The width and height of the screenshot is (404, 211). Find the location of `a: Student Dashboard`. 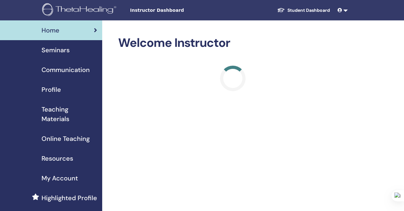

a: Student Dashboard is located at coordinates (303, 10).